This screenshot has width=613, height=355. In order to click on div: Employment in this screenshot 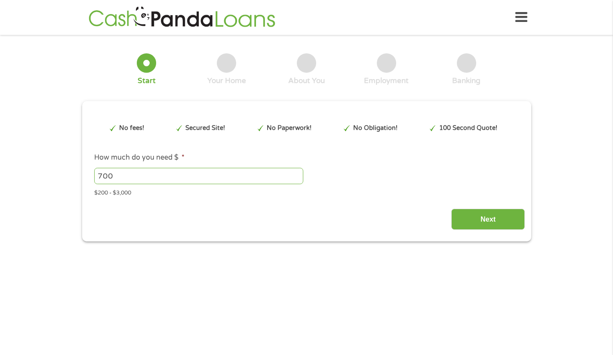, I will do `click(386, 81)`.